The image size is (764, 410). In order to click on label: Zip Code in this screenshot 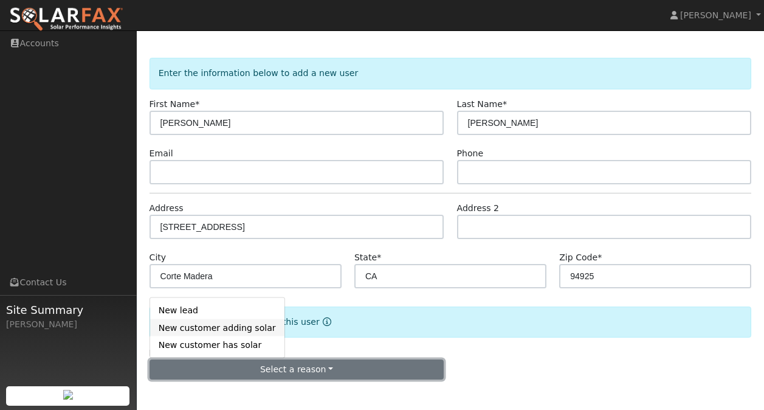, I will do `click(581, 257)`.